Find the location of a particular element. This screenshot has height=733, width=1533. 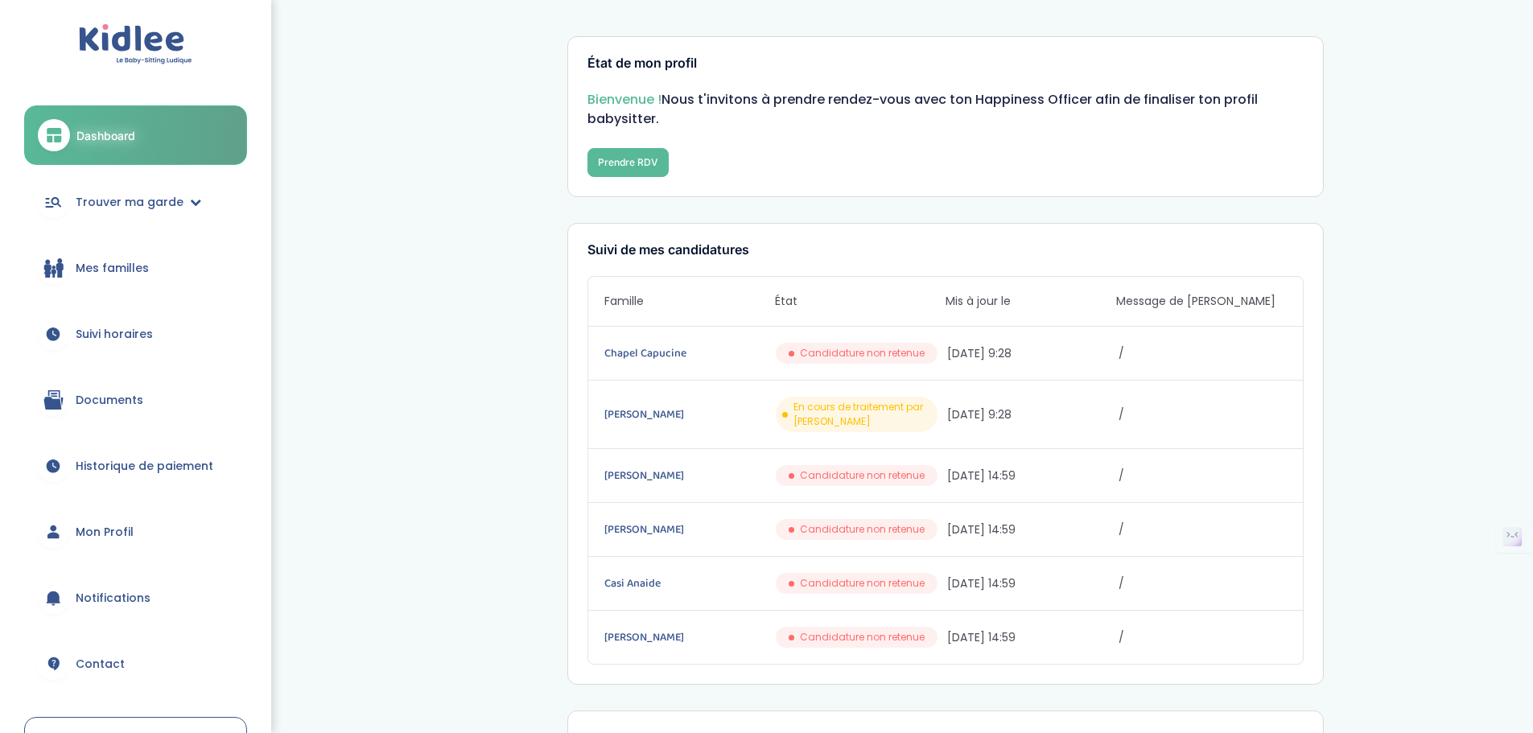

button: Prendre RDV is located at coordinates (628, 163).